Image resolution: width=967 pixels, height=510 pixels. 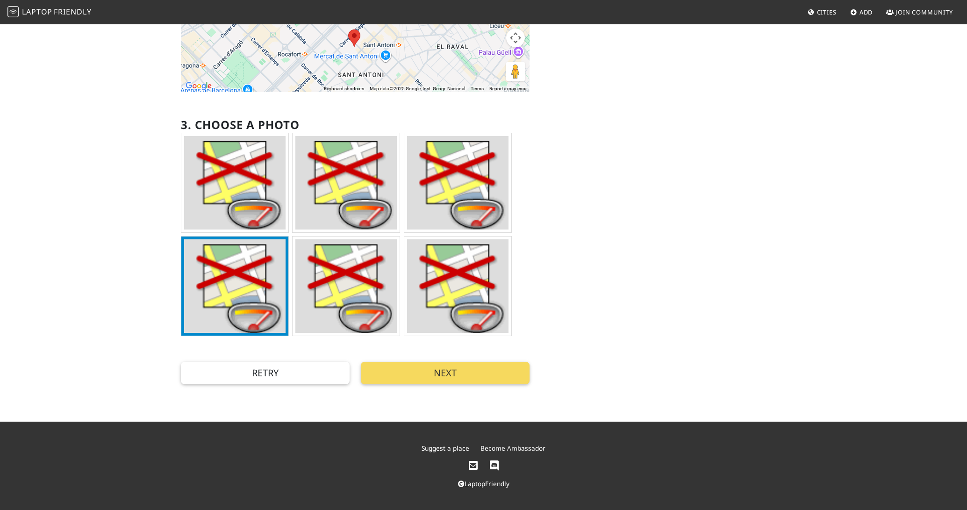 I want to click on button: Map camera controls, so click(x=516, y=38).